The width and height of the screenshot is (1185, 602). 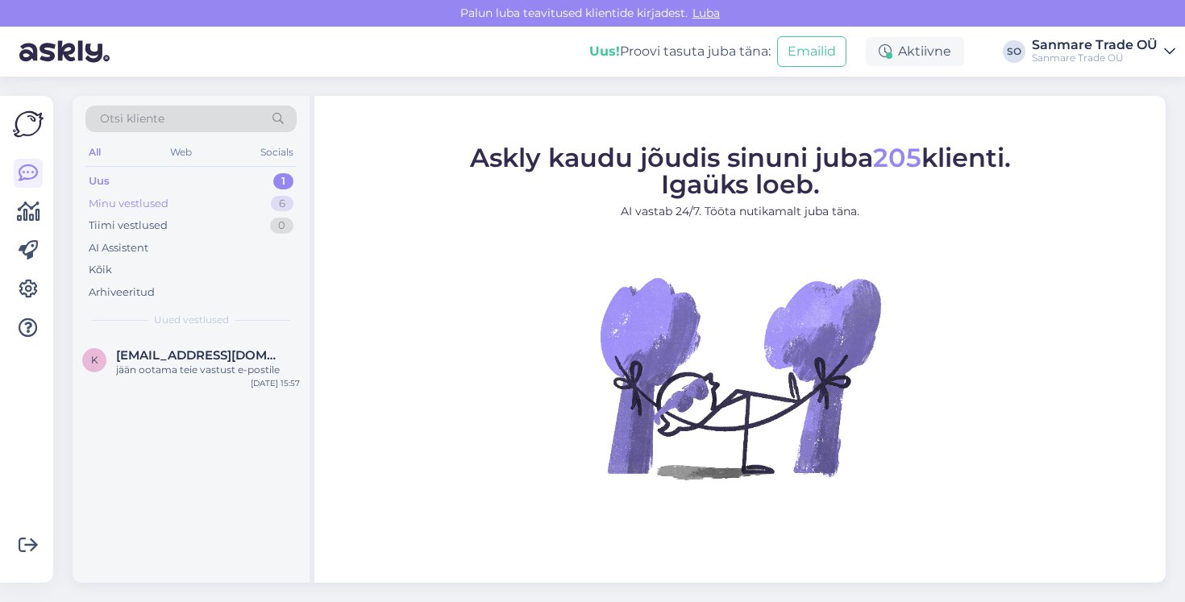 I want to click on span: Uued vestlused, so click(x=191, y=320).